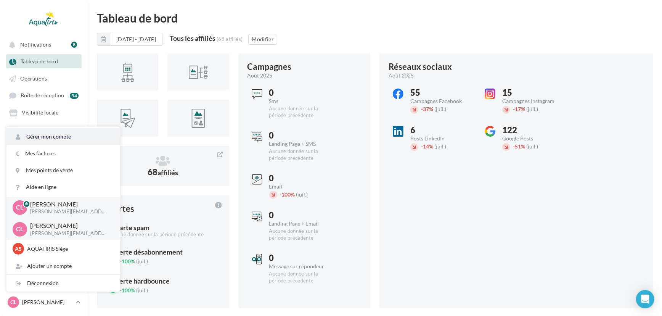 This screenshot has width=662, height=316. What do you see at coordinates (42, 44) in the screenshot?
I see `button: Notifications 8` at bounding box center [42, 44].